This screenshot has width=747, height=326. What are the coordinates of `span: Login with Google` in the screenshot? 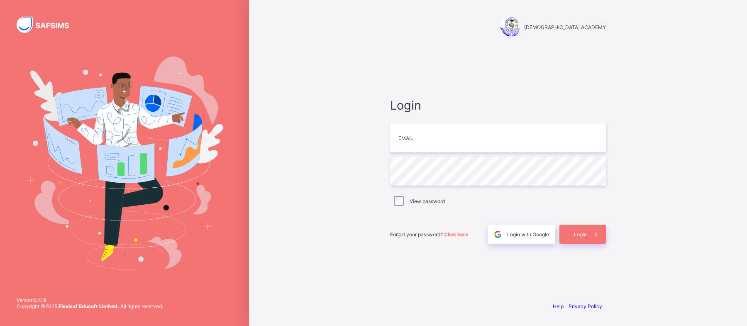 It's located at (528, 234).